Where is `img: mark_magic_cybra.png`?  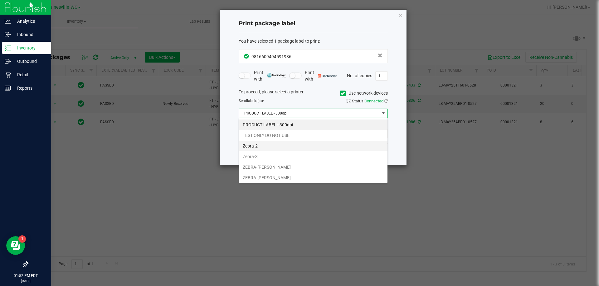 img: mark_magic_cybra.png is located at coordinates (276, 75).